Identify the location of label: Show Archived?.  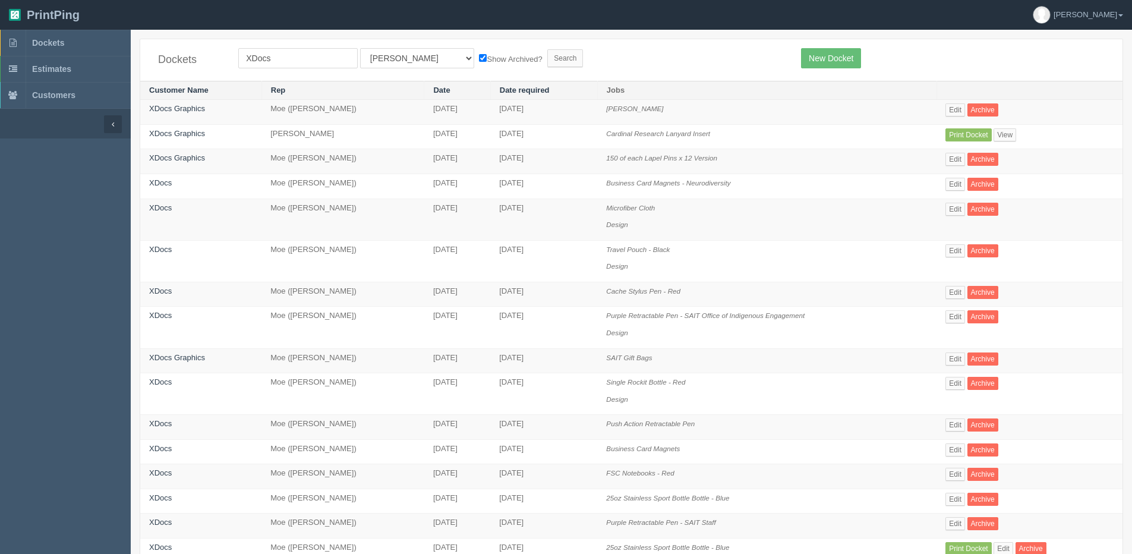
(511, 58).